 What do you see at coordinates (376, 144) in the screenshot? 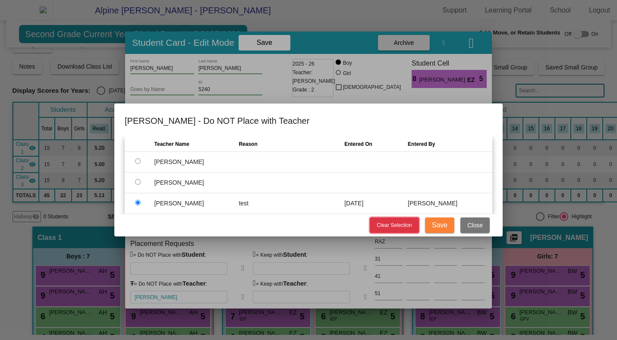
I see `th: Entered On` at bounding box center [376, 144].